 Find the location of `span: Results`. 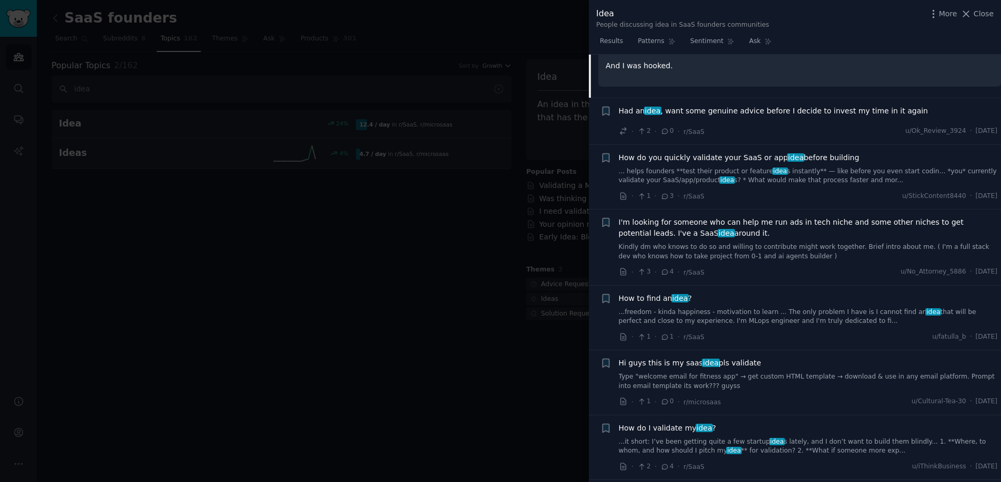

span: Results is located at coordinates (611, 42).